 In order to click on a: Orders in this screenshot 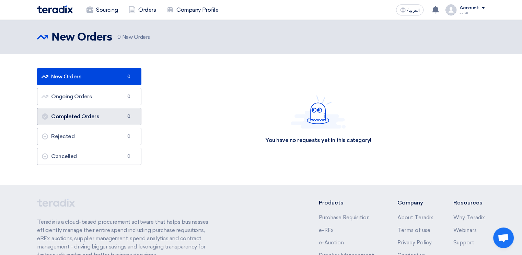, I will do `click(142, 10)`.